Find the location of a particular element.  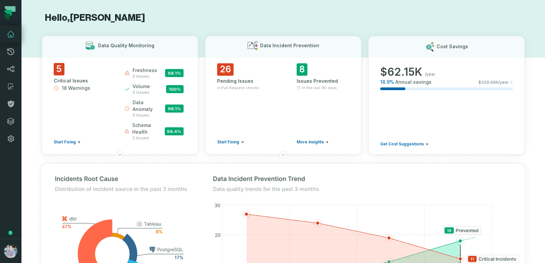

div: Critical Issues is located at coordinates (83, 81).